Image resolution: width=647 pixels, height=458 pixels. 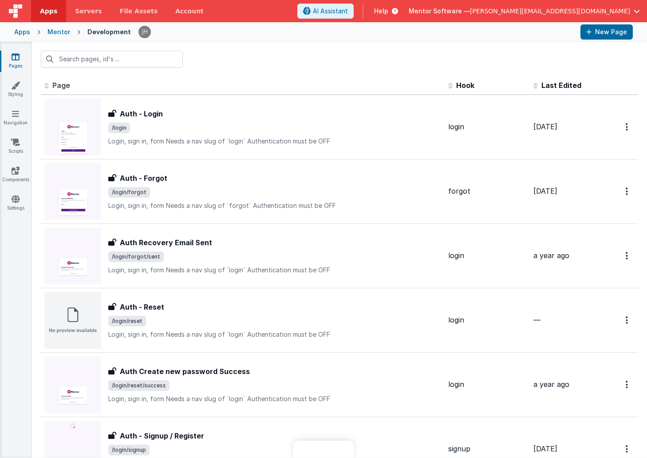 What do you see at coordinates (119, 128) in the screenshot?
I see `span: /login` at bounding box center [119, 128].